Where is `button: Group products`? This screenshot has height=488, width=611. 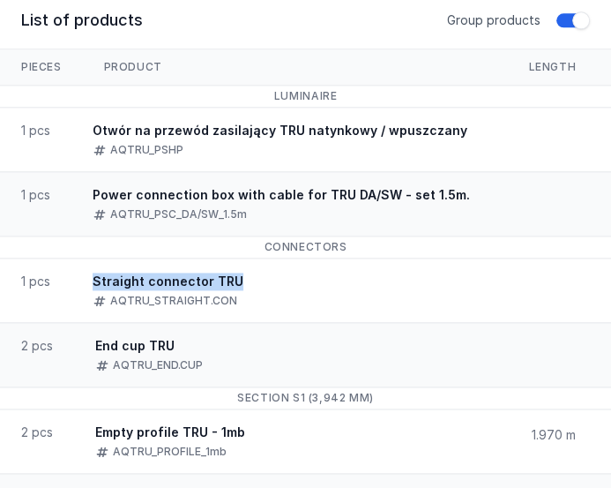 button: Group products is located at coordinates (573, 20).